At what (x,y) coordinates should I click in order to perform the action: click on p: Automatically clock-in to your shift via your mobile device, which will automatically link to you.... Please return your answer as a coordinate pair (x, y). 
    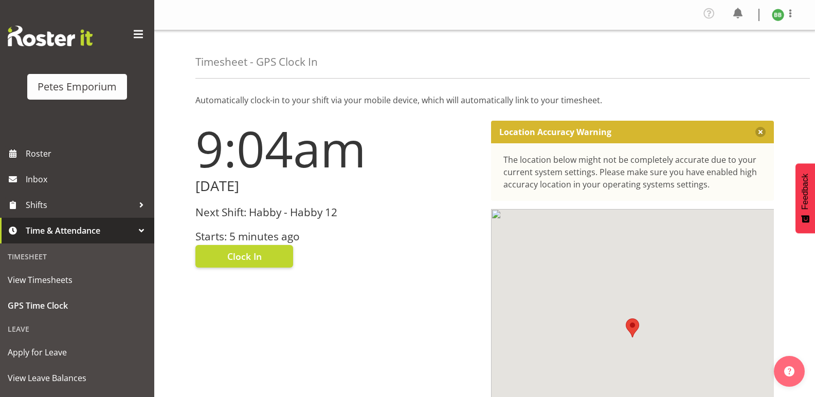
    Looking at the image, I should click on (484, 100).